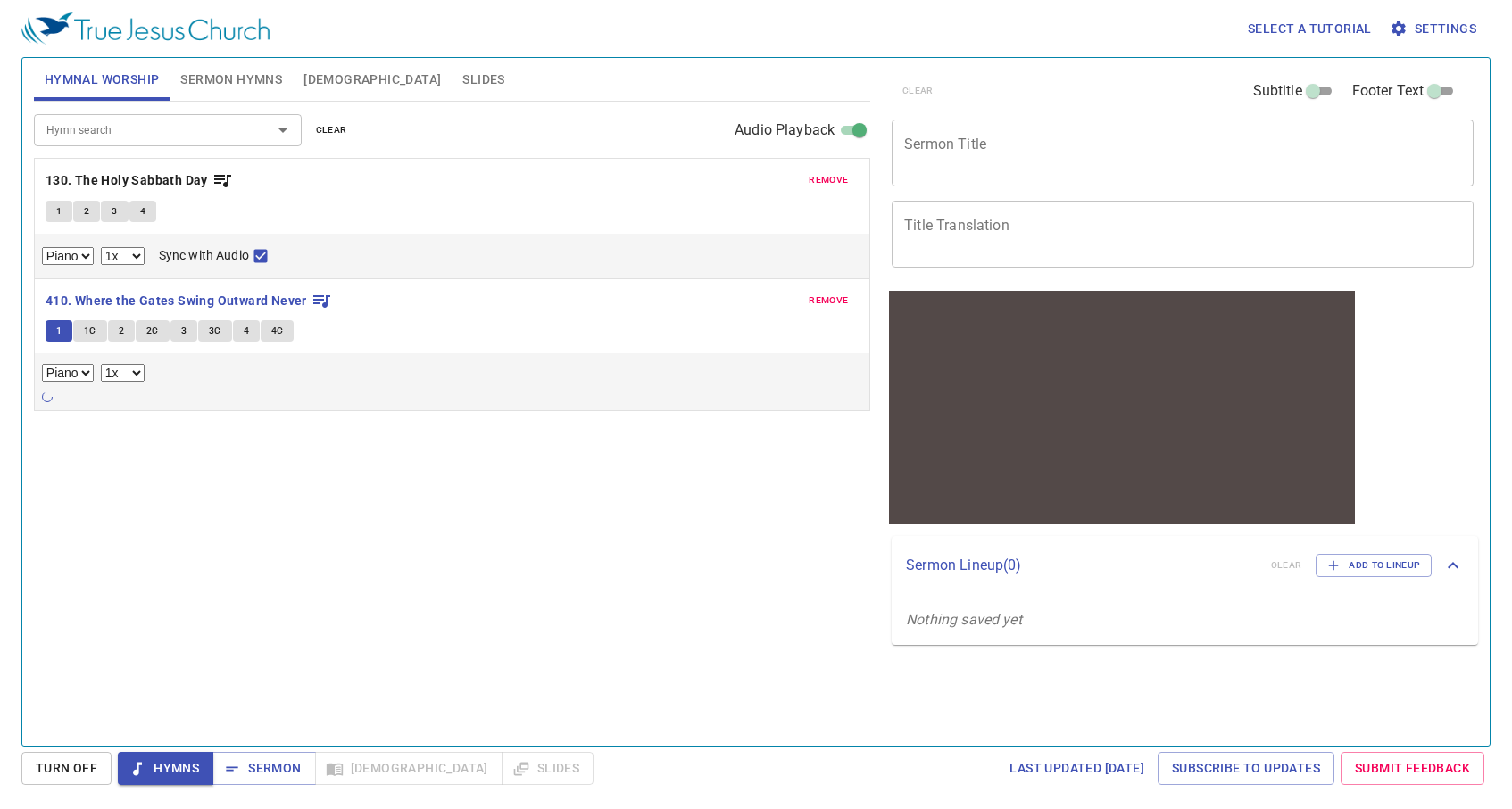  I want to click on p: Sermon Lineup ( 0 ), so click(1081, 566).